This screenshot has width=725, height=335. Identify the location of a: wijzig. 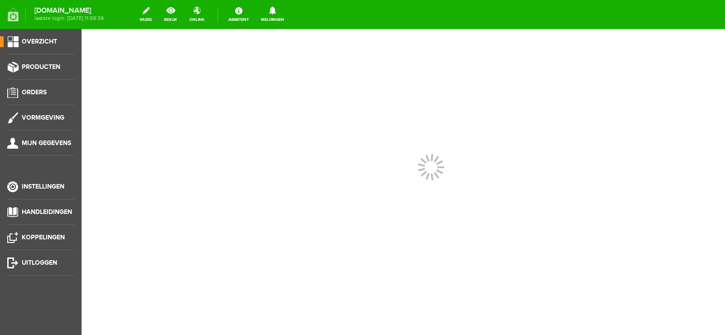
(145, 14).